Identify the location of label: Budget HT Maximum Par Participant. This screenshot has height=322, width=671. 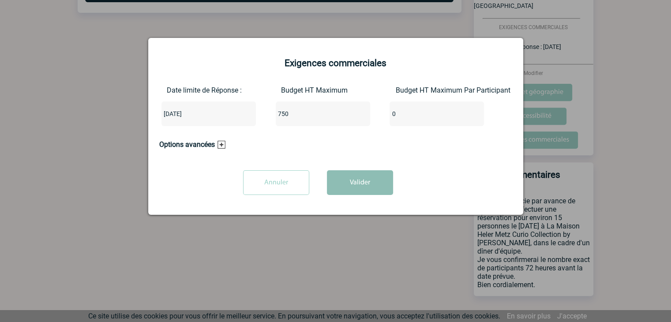
(407, 90).